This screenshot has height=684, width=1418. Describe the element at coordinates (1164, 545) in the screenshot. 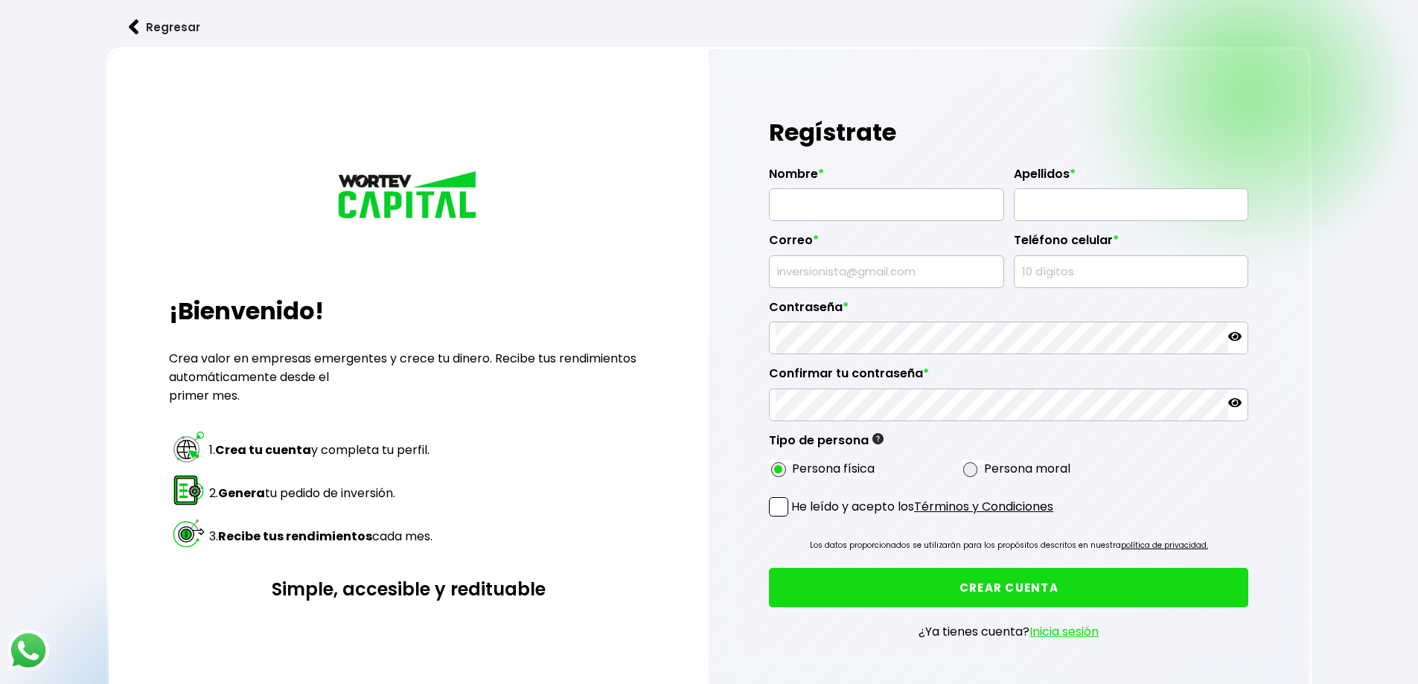

I see `a: política de privacidad.` at that location.